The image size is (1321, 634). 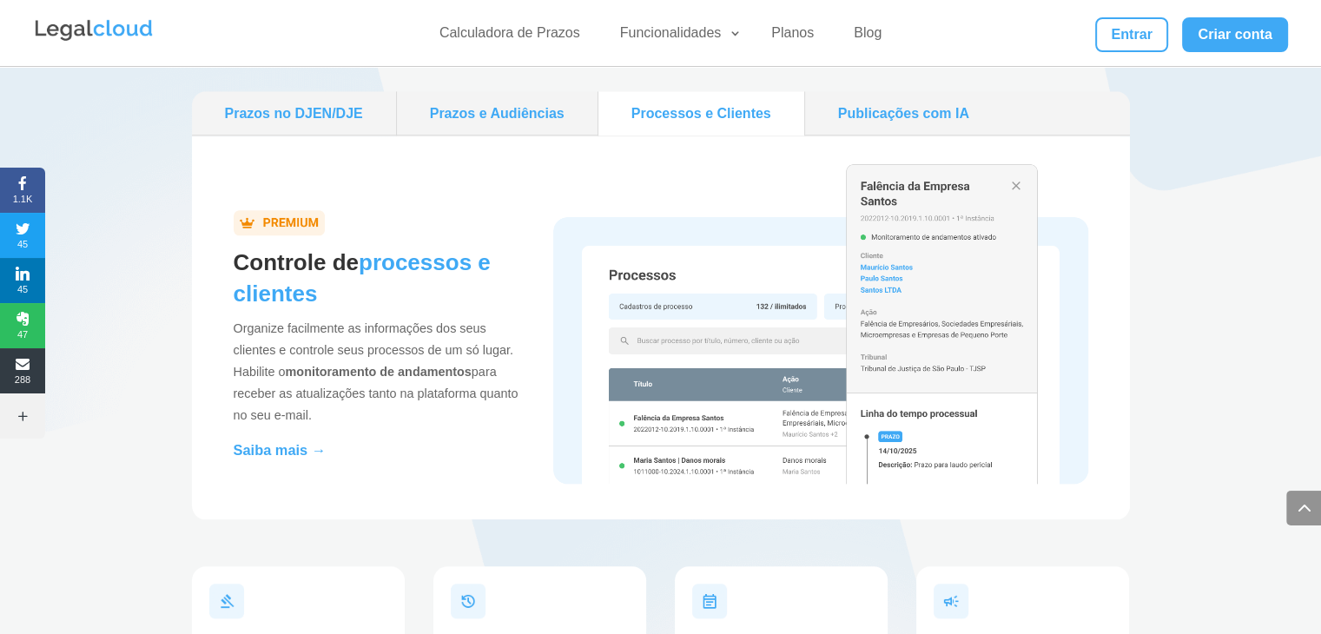 I want to click on img: badgeVazado.png, so click(x=279, y=222).